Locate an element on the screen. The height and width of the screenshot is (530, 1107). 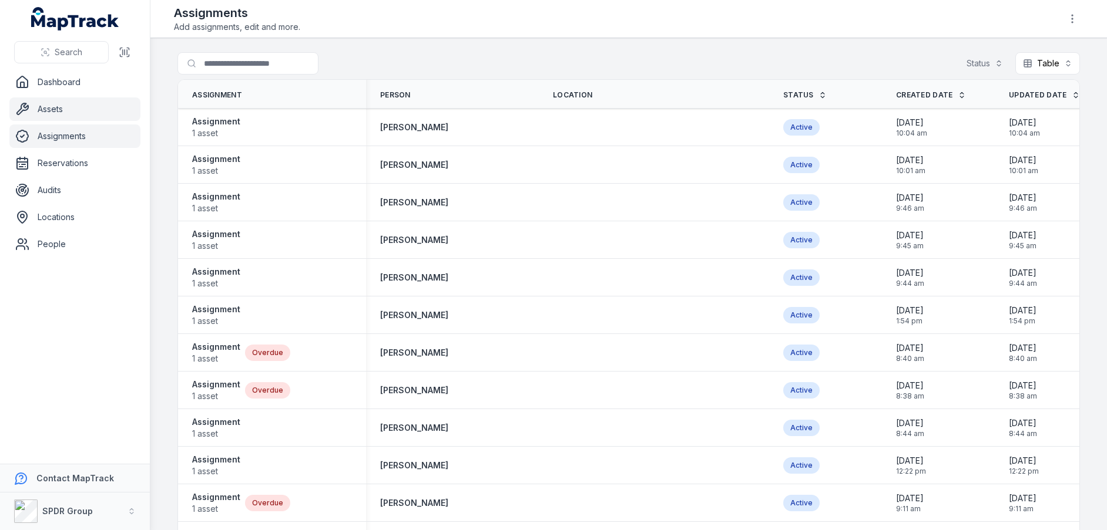
span: Add assignments, edit and more. is located at coordinates (237, 27).